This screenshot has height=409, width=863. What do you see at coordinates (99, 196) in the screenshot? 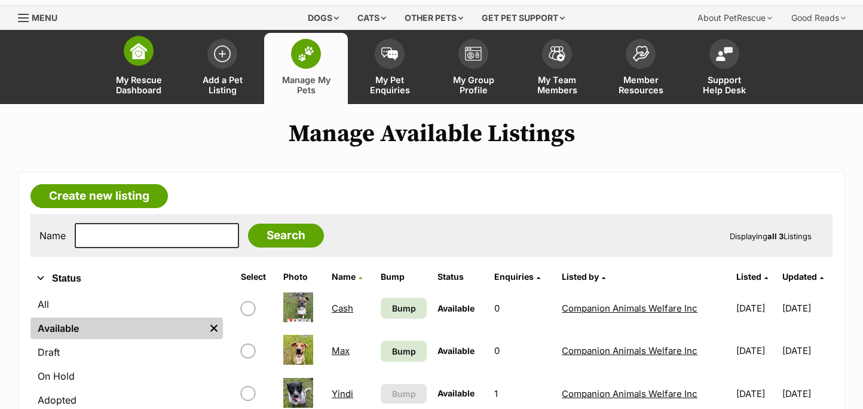
I see `a: Create new listing` at bounding box center [99, 196].